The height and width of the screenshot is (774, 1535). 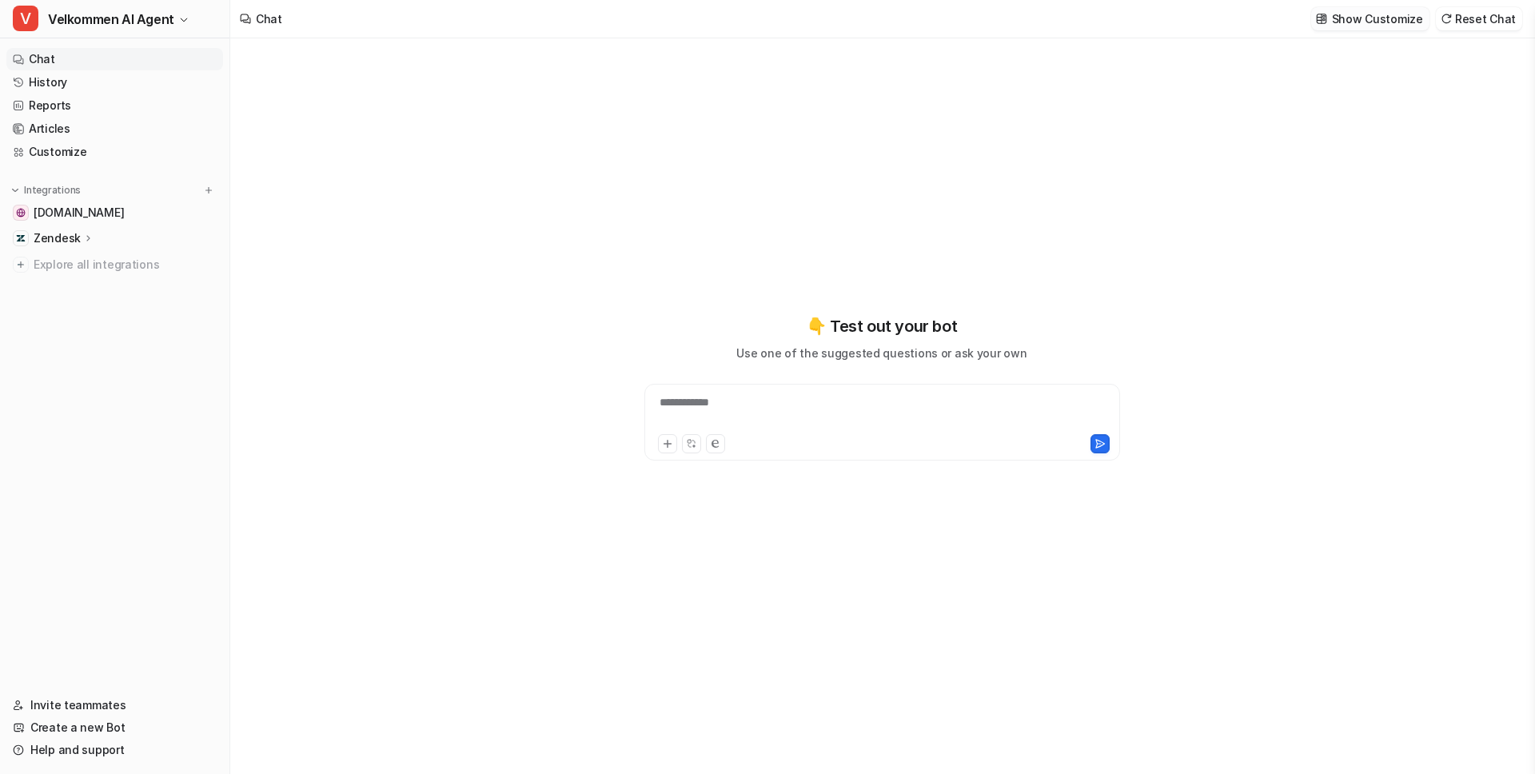 I want to click on p: Integrations, so click(x=52, y=190).